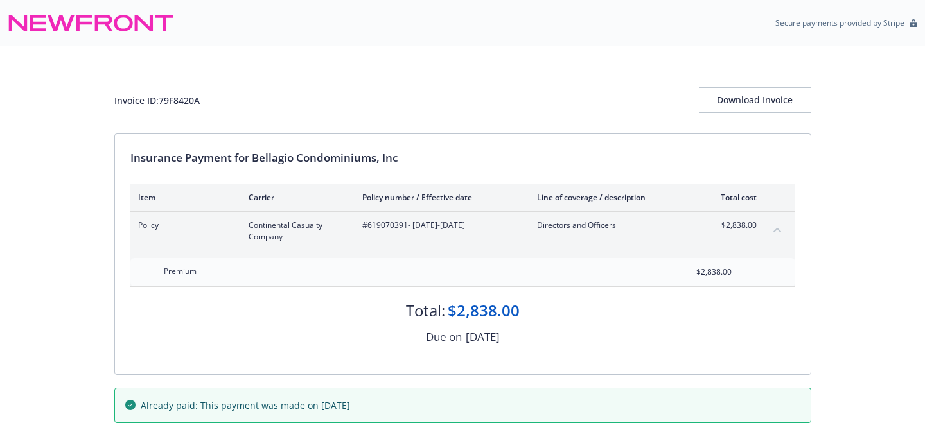  Describe the element at coordinates (295, 197) in the screenshot. I see `div: Carrier` at that location.